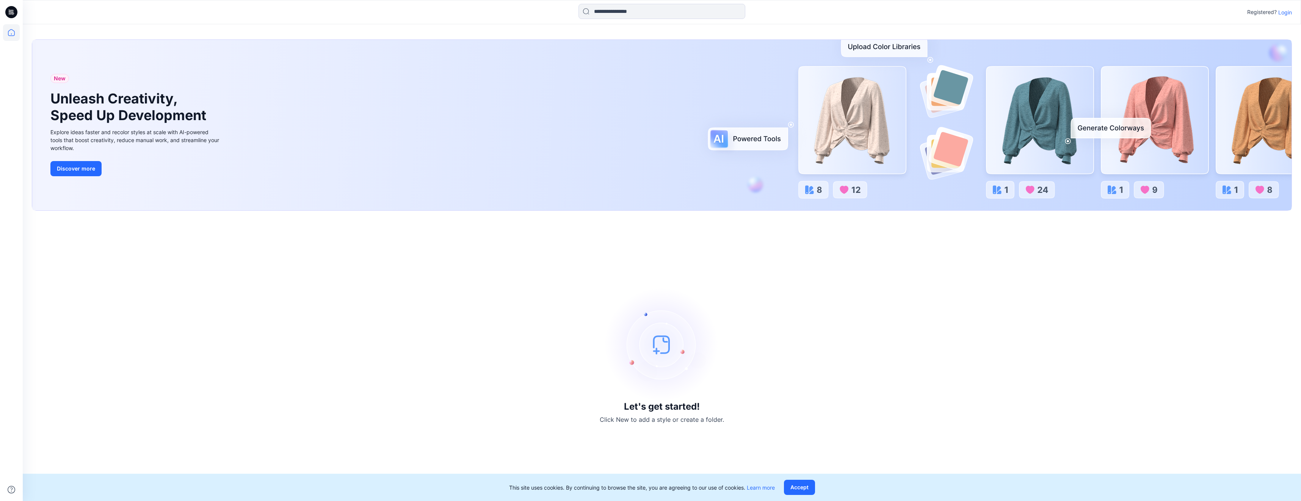  What do you see at coordinates (662, 420) in the screenshot?
I see `p: Click New to add a style or create a folder.` at bounding box center [662, 420].